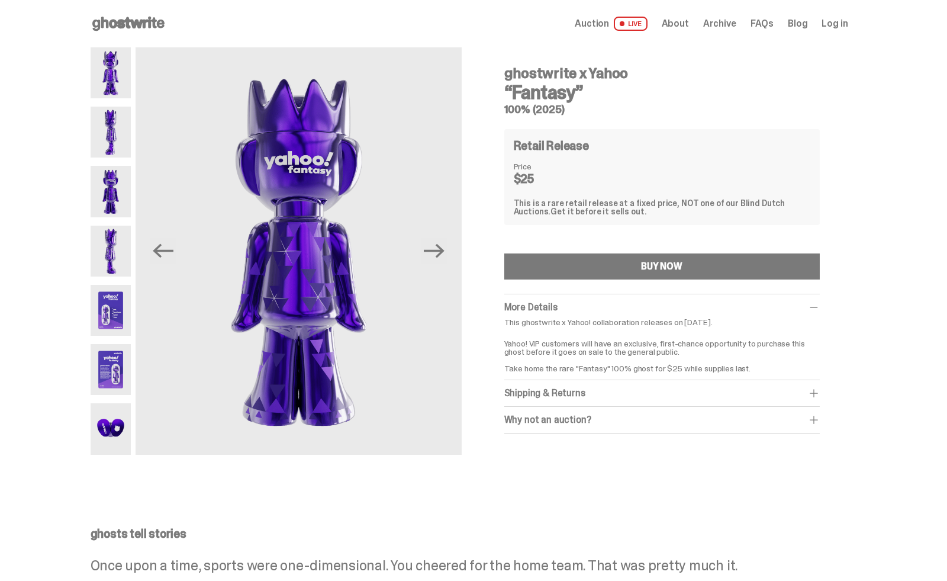 This screenshot has height=581, width=947. Describe the element at coordinates (631, 24) in the screenshot. I see `span: LIVE` at that location.